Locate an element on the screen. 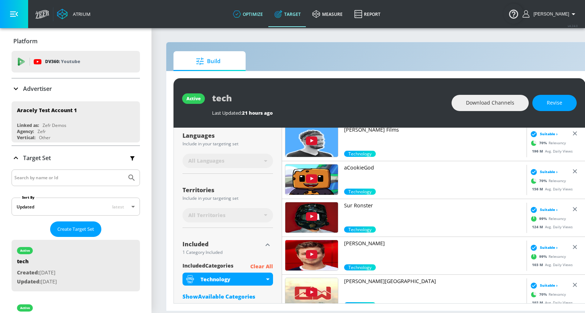  div: Zefr Demos is located at coordinates (54, 125).